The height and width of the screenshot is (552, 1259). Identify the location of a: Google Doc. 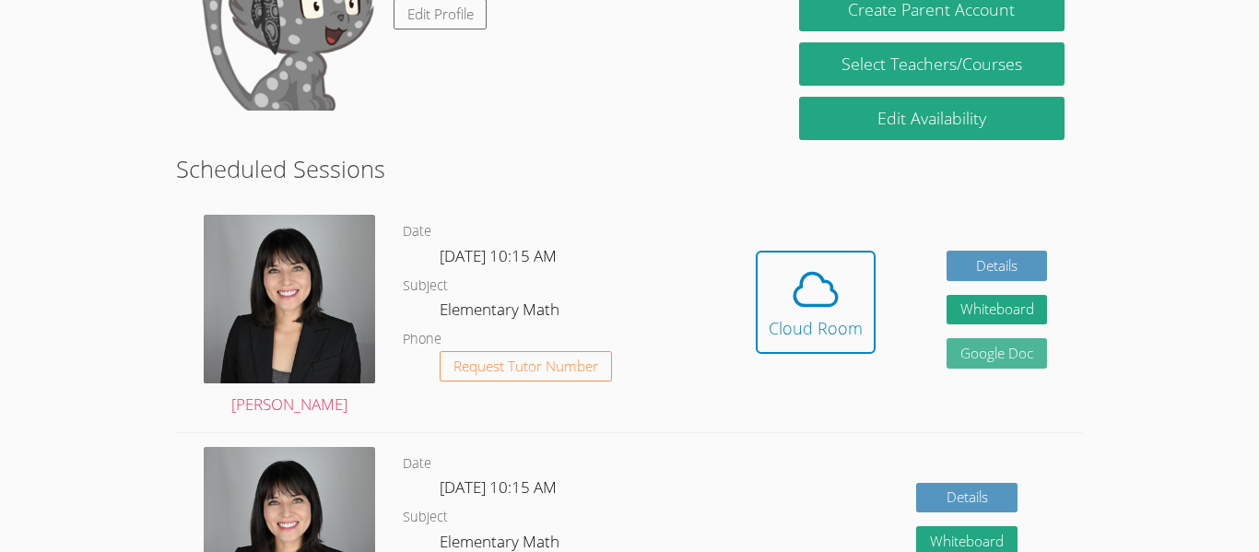
(997, 353).